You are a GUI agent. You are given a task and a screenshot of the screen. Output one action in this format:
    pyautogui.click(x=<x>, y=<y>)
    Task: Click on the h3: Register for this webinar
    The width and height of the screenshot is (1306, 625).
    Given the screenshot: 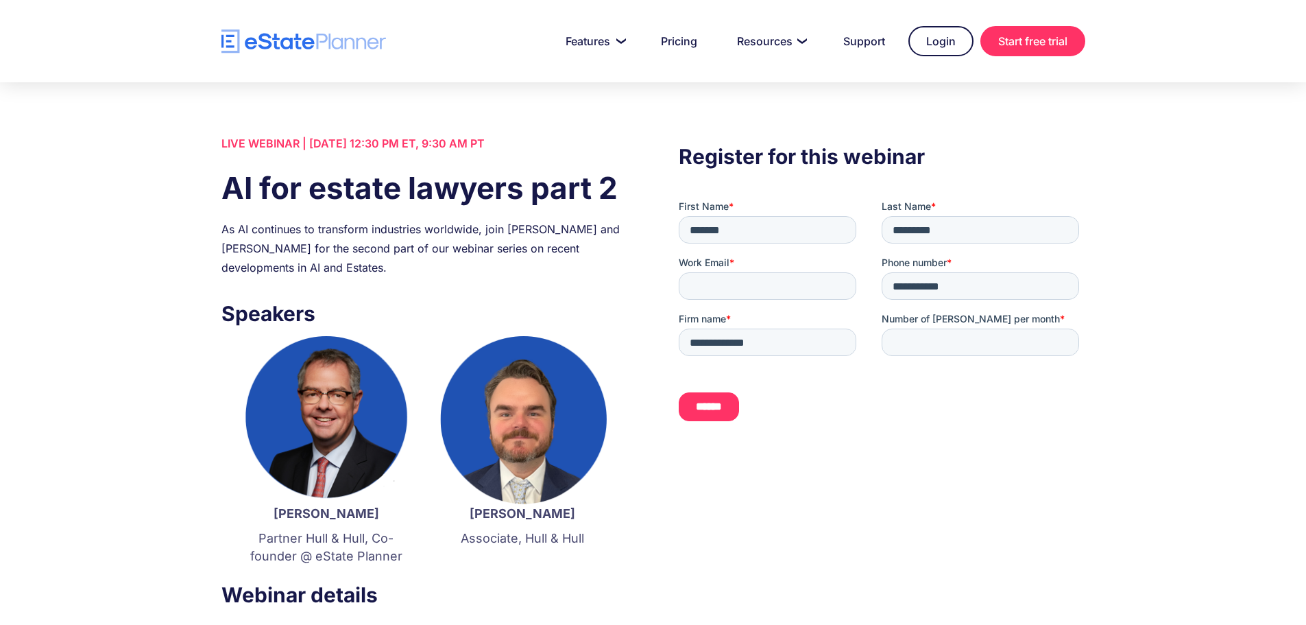 What is the action you would take?
    pyautogui.click(x=882, y=156)
    